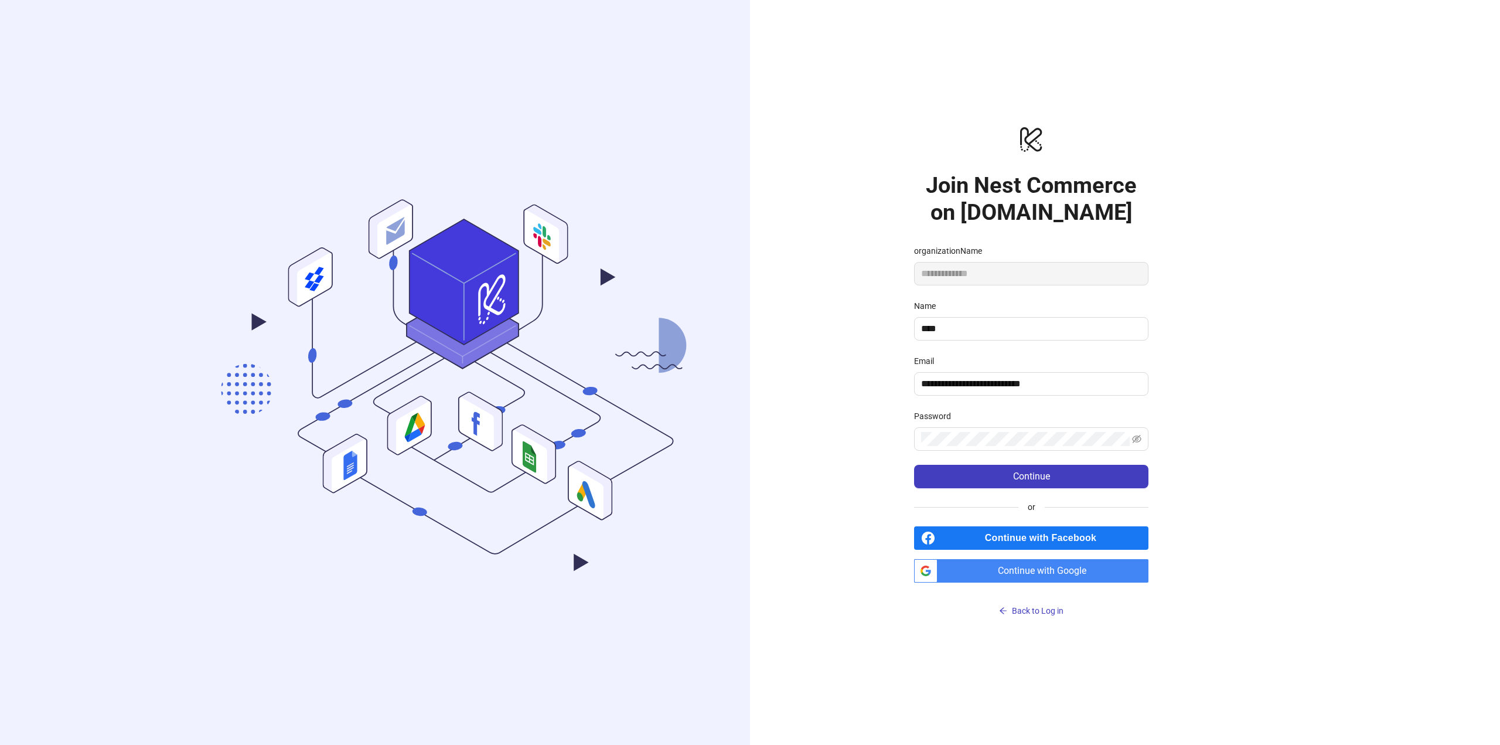 This screenshot has height=745, width=1500. Describe the element at coordinates (928, 361) in the screenshot. I see `label: Email` at that location.